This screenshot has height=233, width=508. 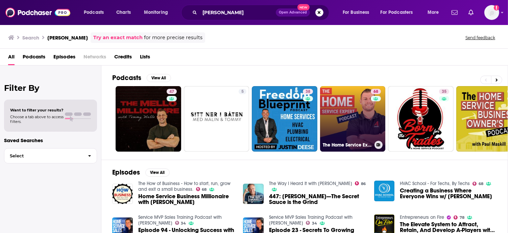 I want to click on h2: Podcasts, so click(x=127, y=78).